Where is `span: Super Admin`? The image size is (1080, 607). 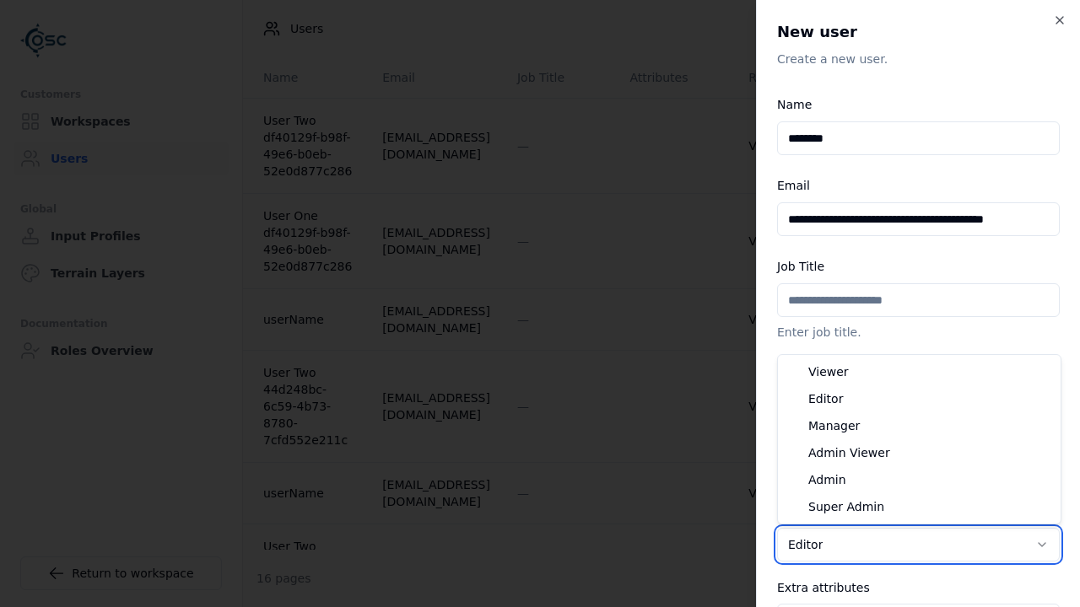
span: Super Admin is located at coordinates (846, 507).